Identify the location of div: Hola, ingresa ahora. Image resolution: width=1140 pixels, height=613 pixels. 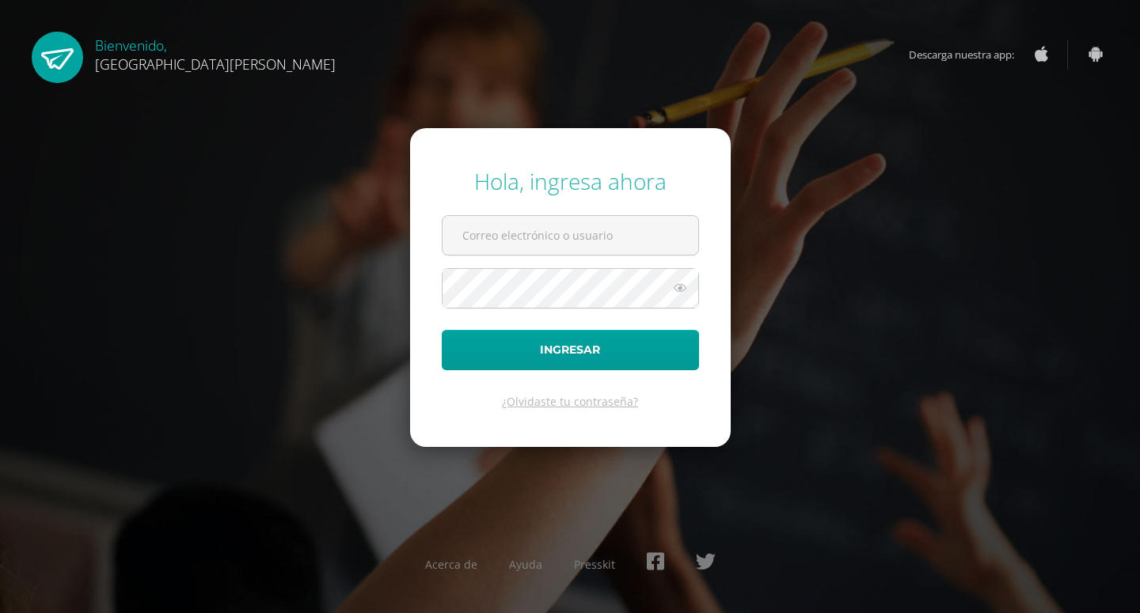
(570, 181).